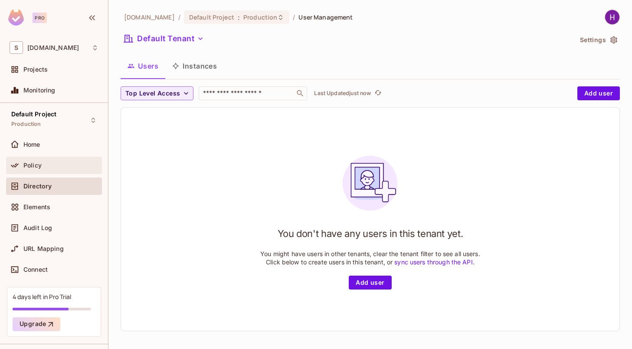 This screenshot has height=349, width=632. I want to click on span: URL Mapping, so click(43, 248).